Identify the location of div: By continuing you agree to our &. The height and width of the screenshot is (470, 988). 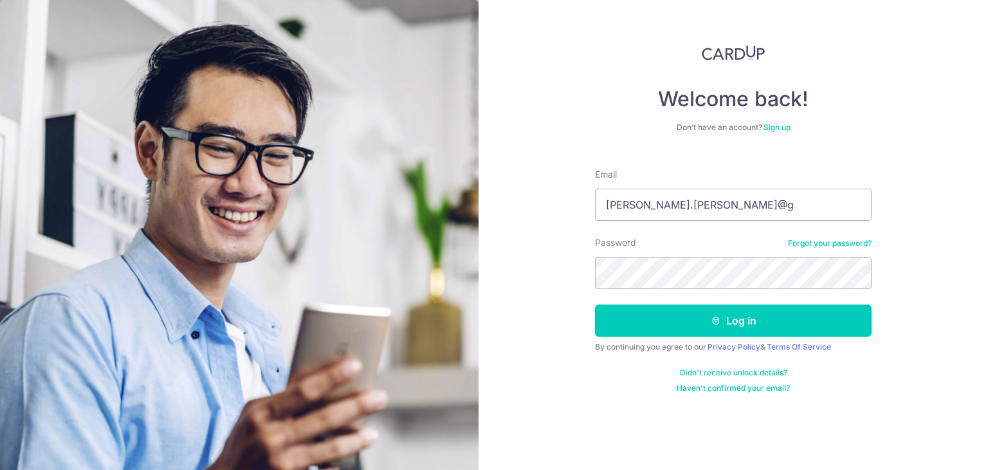
(733, 347).